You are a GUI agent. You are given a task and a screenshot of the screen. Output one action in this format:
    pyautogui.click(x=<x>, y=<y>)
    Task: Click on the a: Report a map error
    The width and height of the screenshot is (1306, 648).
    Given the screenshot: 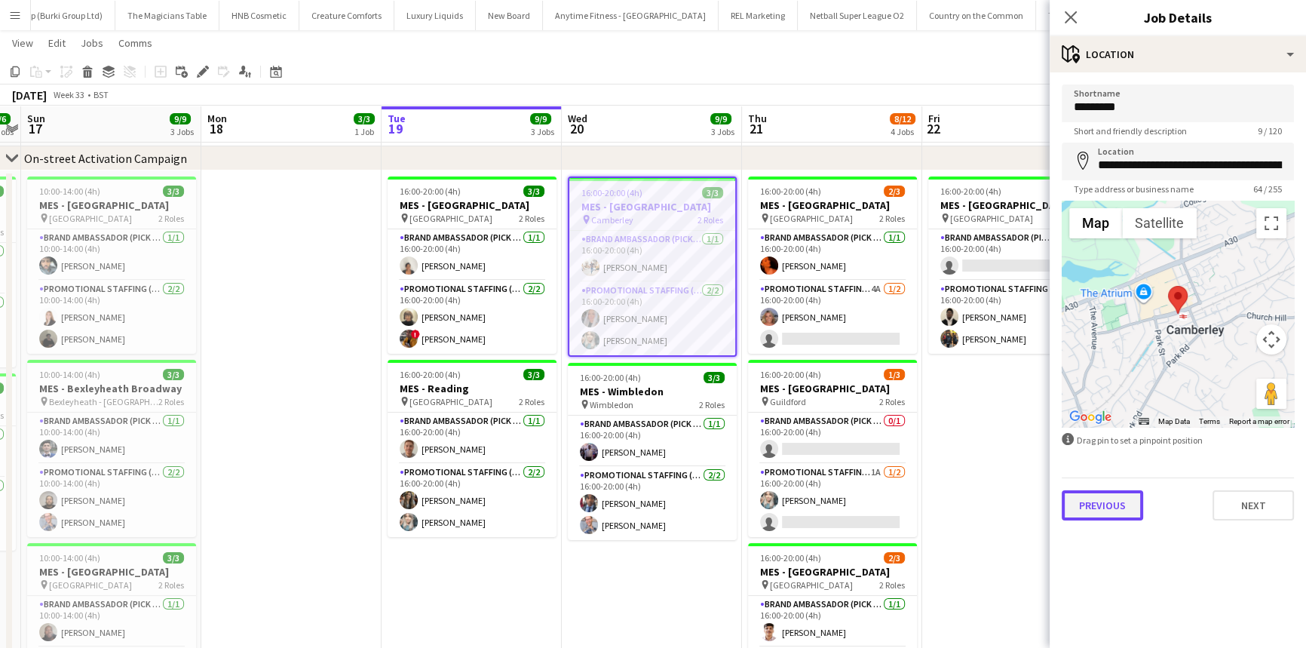 What is the action you would take?
    pyautogui.click(x=1259, y=421)
    